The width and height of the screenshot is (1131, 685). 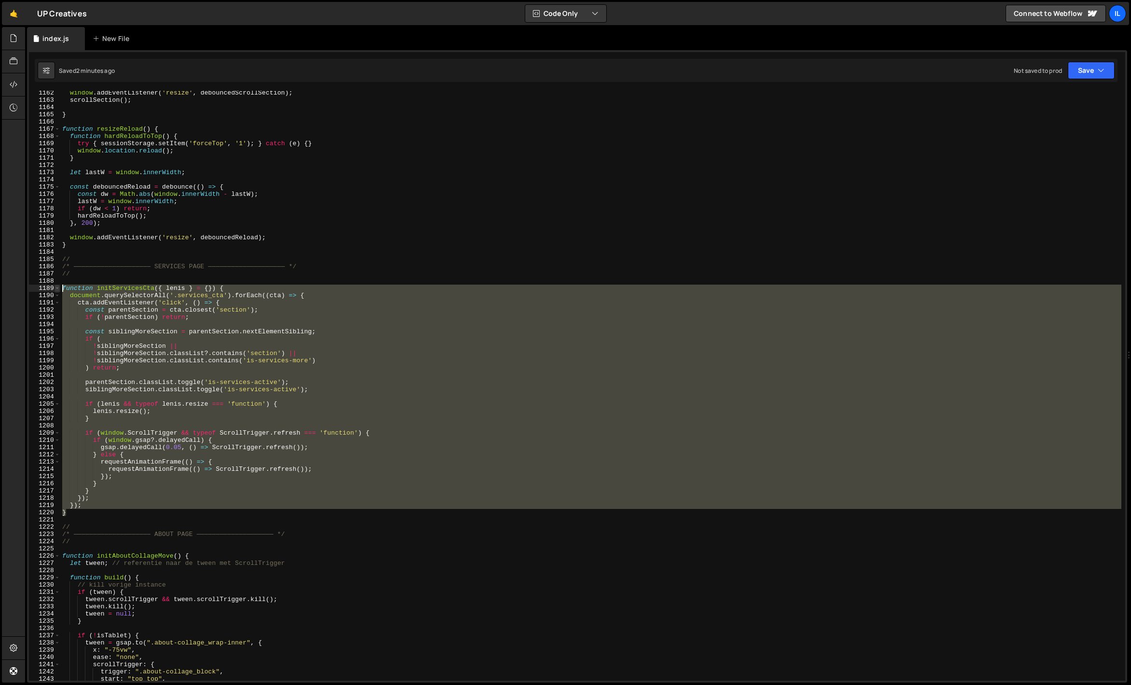 What do you see at coordinates (44, 172) in the screenshot?
I see `div: 1173` at bounding box center [44, 172].